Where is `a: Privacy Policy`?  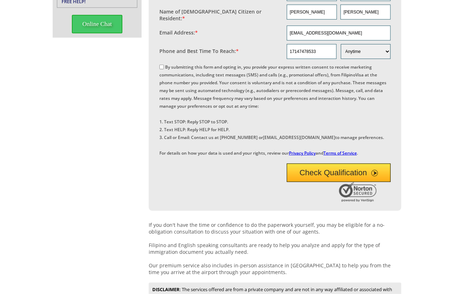
a: Privacy Policy is located at coordinates (302, 153).